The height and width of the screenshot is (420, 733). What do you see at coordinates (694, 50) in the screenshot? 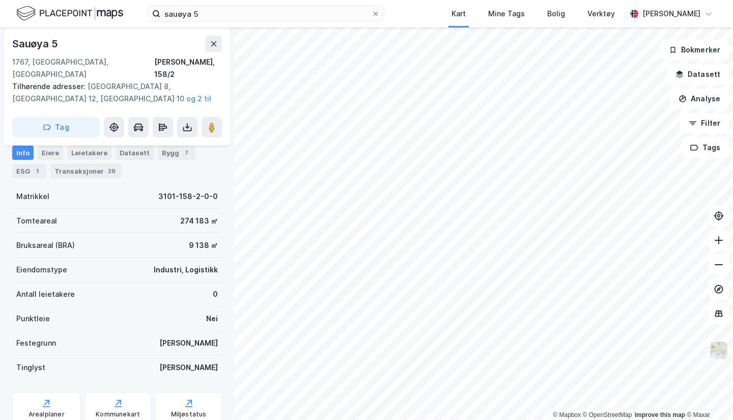
I see `button: Bokmerker` at bounding box center [694, 50].